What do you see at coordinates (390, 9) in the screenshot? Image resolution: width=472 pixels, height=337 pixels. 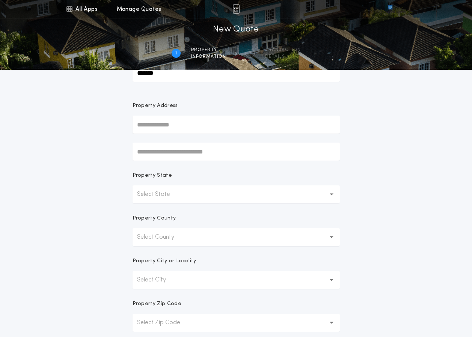 I see `img: vs-icon` at bounding box center [390, 9].